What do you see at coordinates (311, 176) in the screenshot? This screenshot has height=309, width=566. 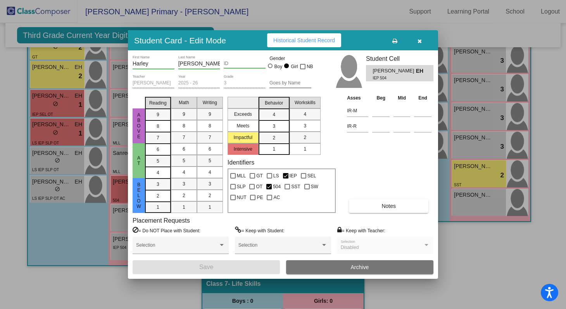 I see `span: SEL` at bounding box center [311, 176].